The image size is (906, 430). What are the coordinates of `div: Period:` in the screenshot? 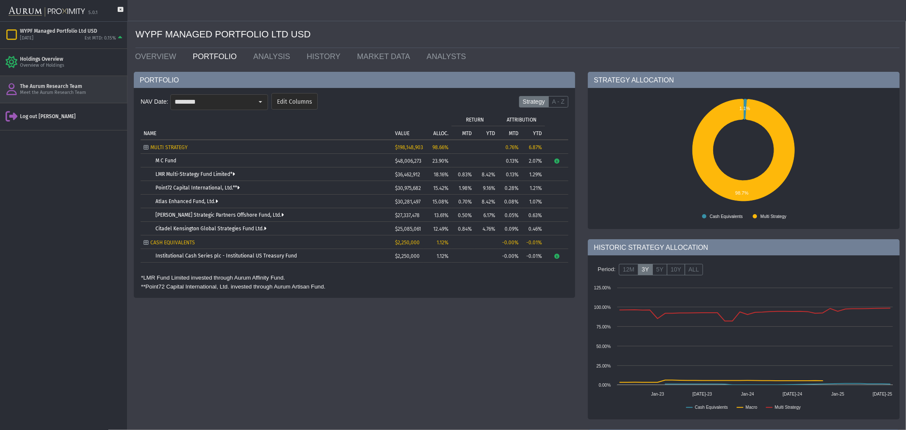 It's located at (606, 269).